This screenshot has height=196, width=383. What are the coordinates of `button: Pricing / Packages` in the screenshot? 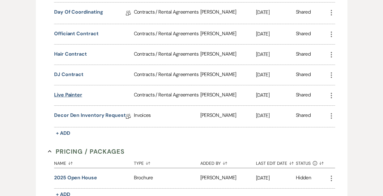 It's located at (86, 151).